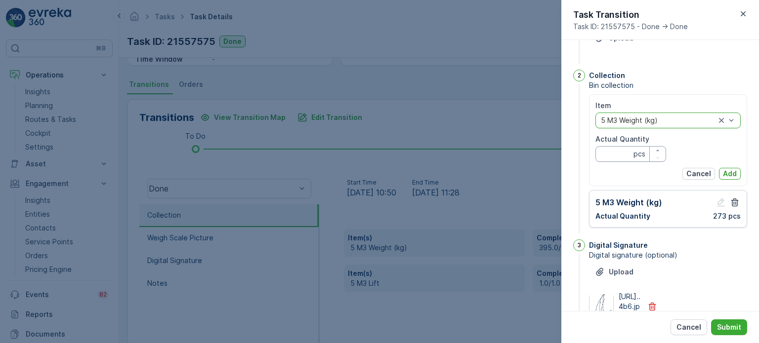 This screenshot has width=759, height=343. Describe the element at coordinates (729, 328) in the screenshot. I see `button: Submit` at that location.